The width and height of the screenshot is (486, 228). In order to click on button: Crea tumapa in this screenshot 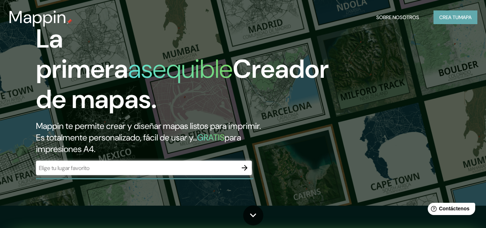, I will do `click(455, 17)`.